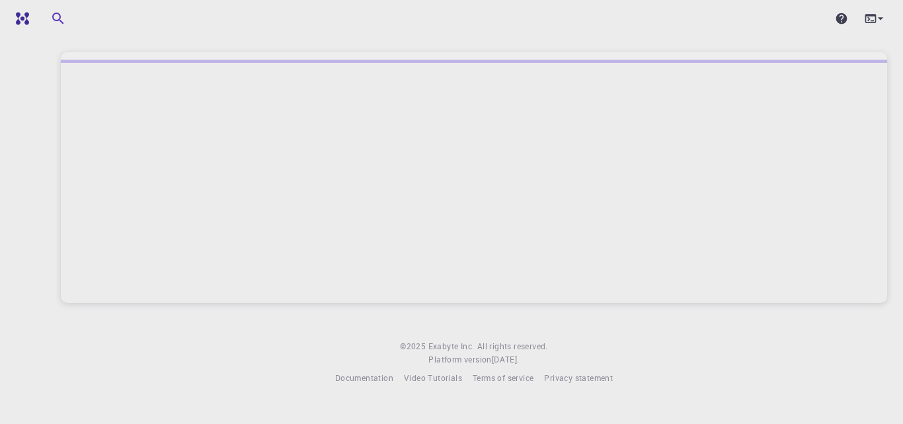 This screenshot has width=903, height=424. I want to click on a: Documentation, so click(364, 378).